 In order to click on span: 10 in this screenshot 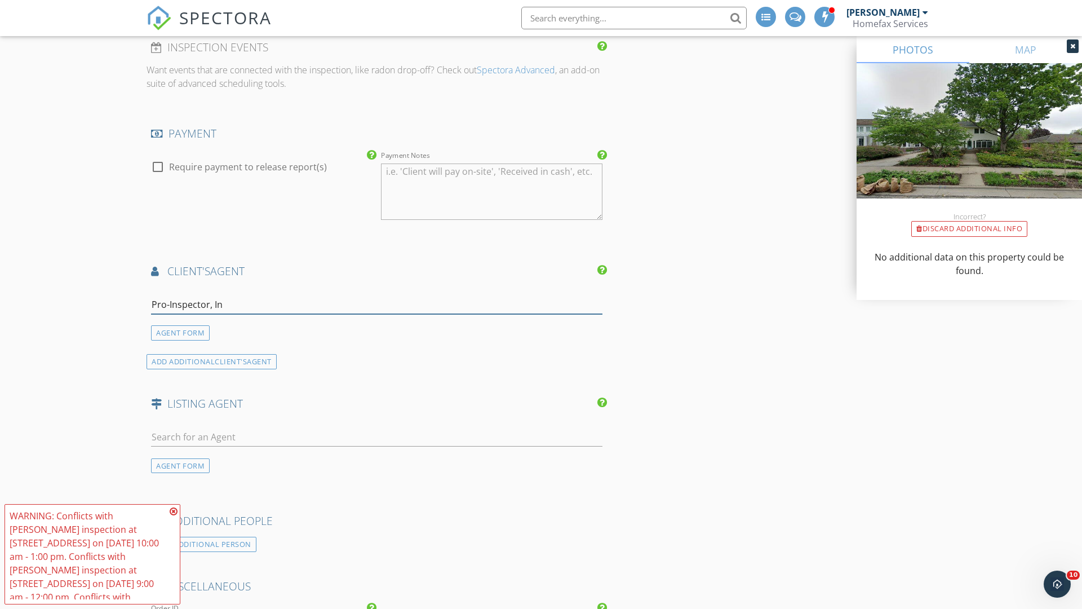, I will do `click(1073, 575)`.